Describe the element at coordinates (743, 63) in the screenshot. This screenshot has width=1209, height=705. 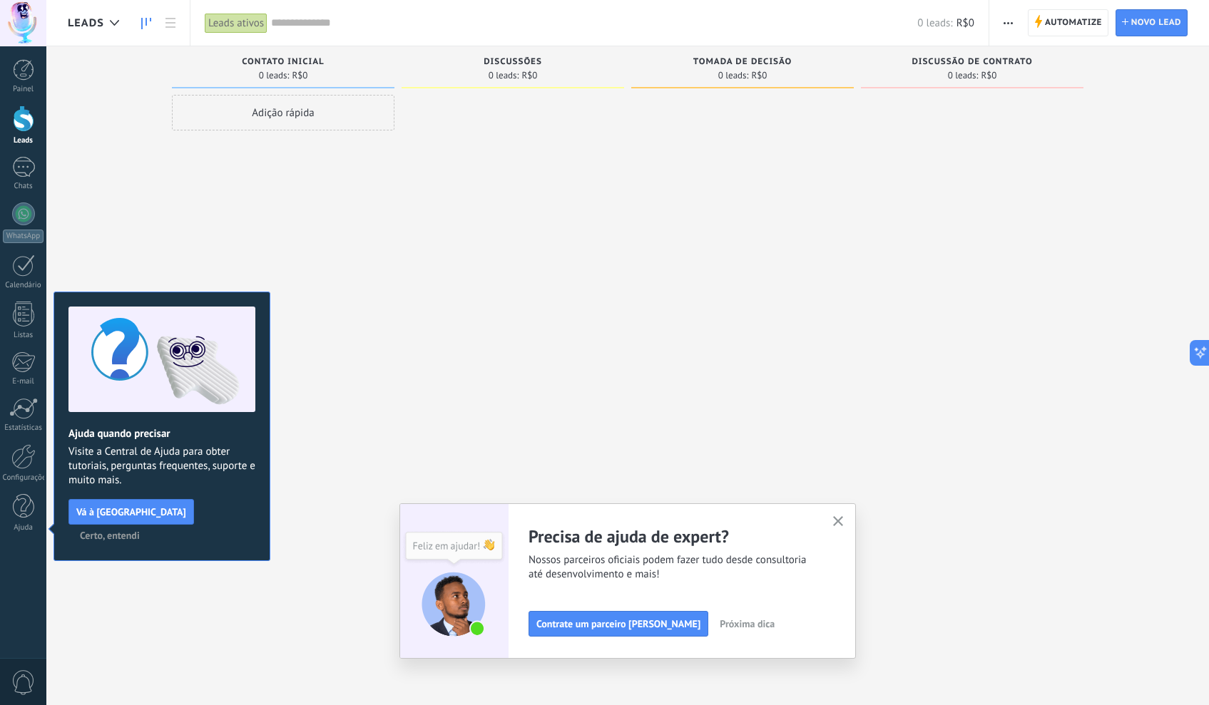
I see `div: Tomada de decisão` at that location.